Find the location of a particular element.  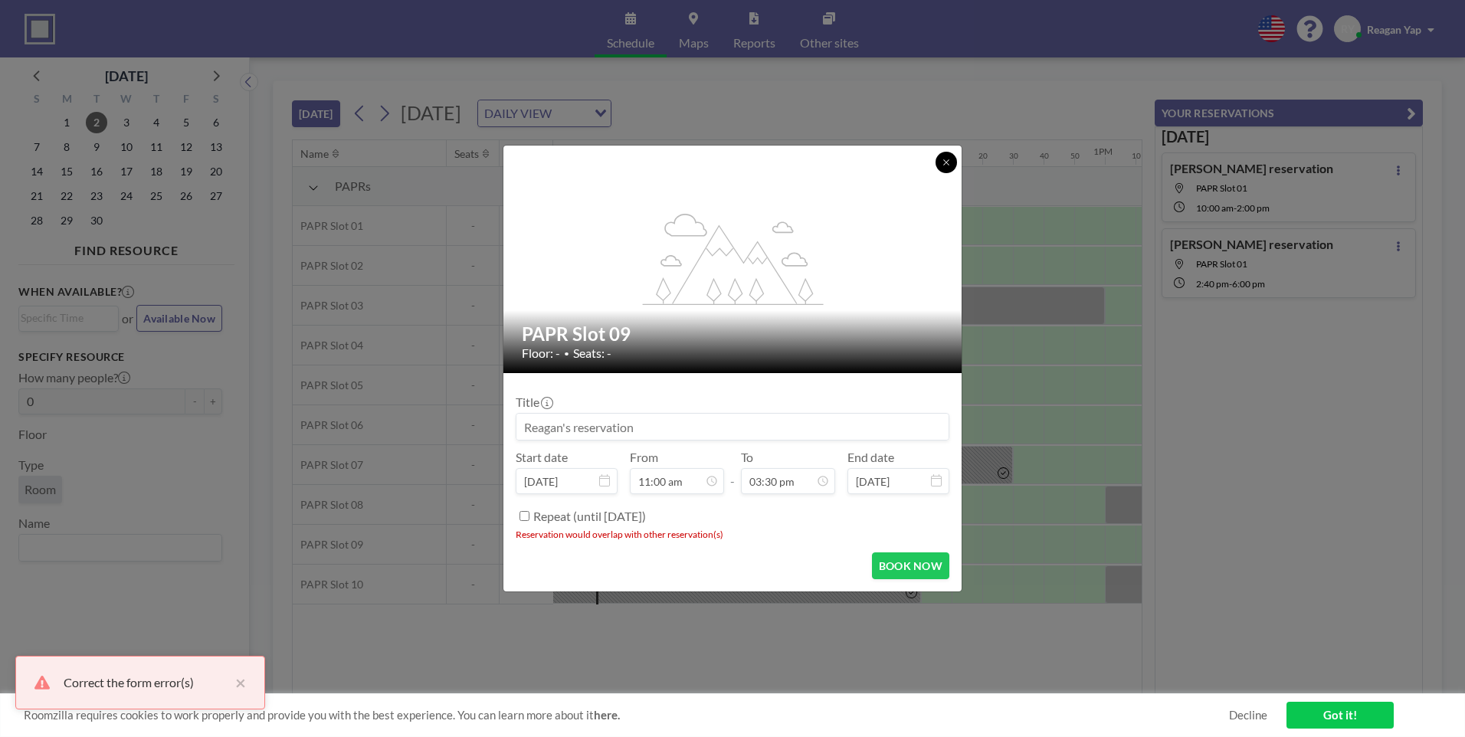

input: Reagan's reservation is located at coordinates (733, 427).